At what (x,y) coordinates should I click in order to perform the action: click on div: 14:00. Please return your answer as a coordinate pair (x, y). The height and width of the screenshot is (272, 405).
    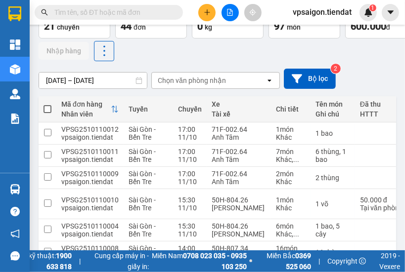
    Looking at the image, I should click on (190, 249).